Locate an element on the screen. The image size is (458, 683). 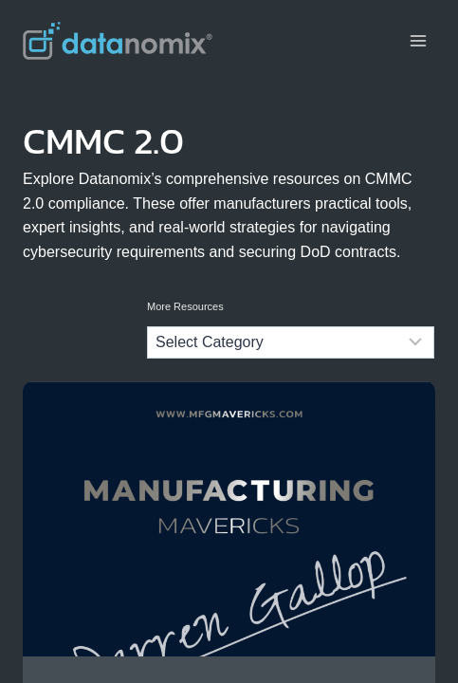
h1: CMMC 2.0 is located at coordinates (228, 140).